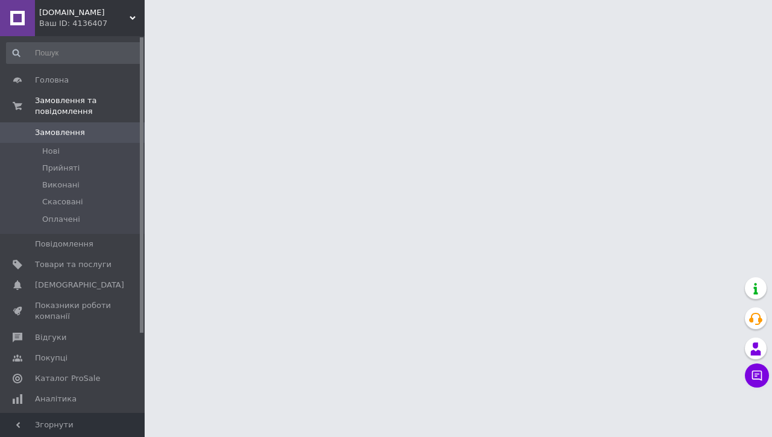 This screenshot has height=437, width=772. I want to click on span: Прийняті, so click(61, 168).